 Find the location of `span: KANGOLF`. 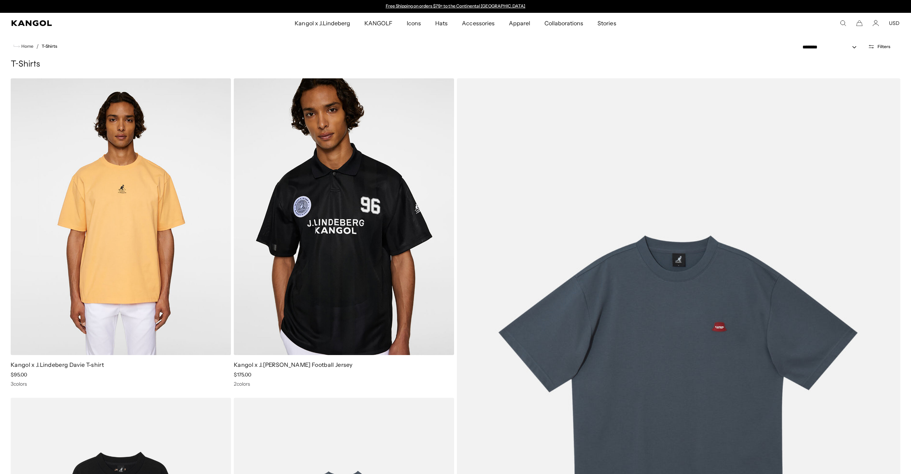

span: KANGOLF is located at coordinates (378, 23).